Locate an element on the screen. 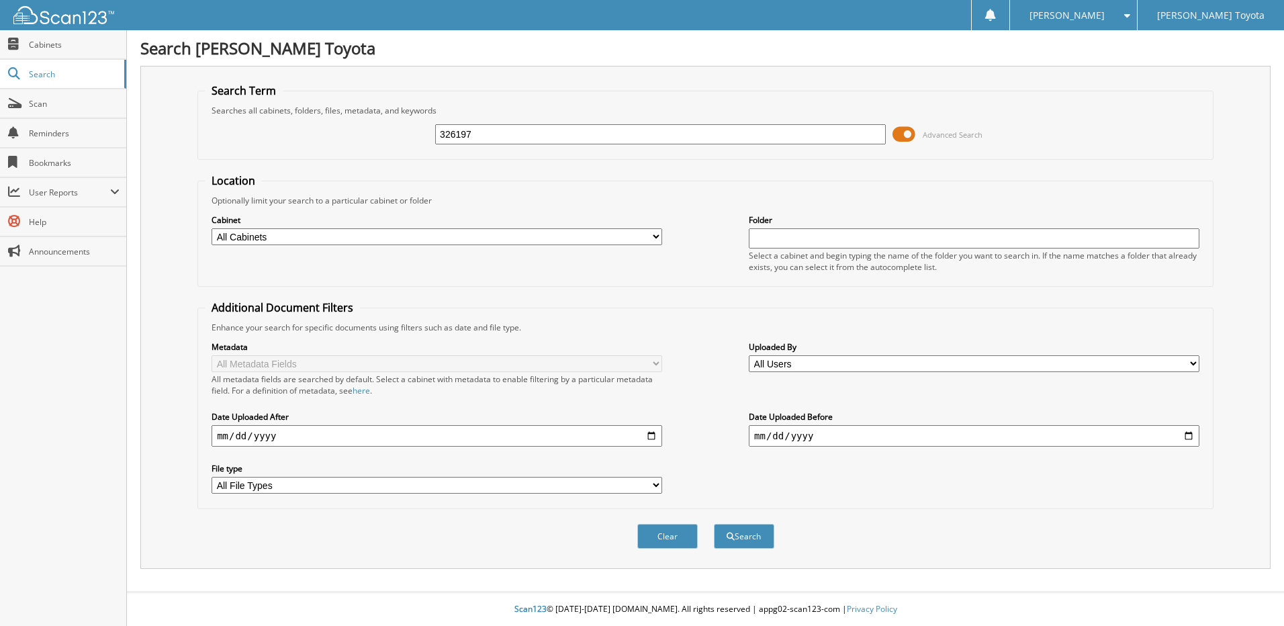  legend: Additional Document Filters is located at coordinates (282, 307).